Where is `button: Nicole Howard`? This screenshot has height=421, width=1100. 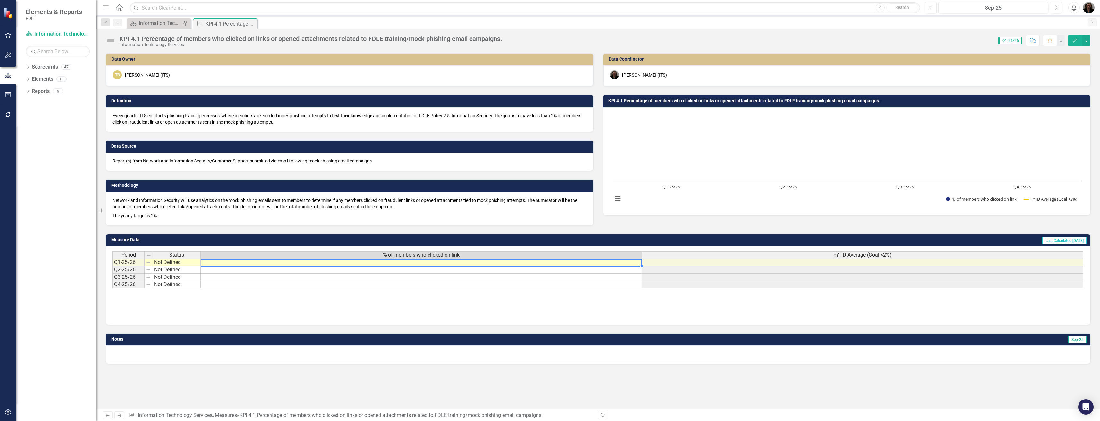
button: Nicole Howard is located at coordinates (1088, 8).